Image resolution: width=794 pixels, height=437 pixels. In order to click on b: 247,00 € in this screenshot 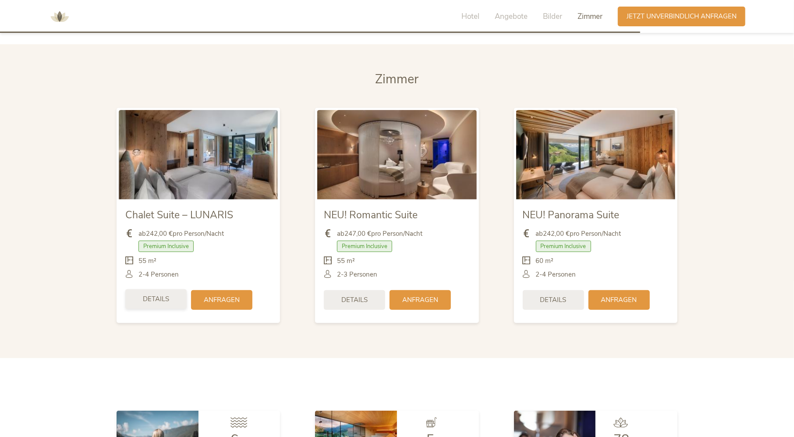, I will do `click(358, 234)`.